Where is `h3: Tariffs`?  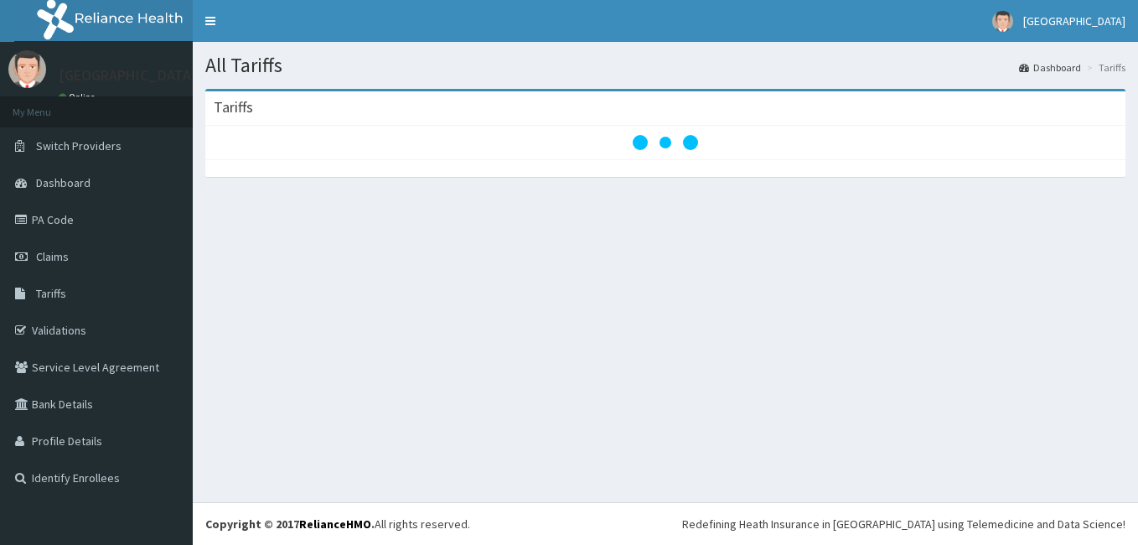 h3: Tariffs is located at coordinates (233, 107).